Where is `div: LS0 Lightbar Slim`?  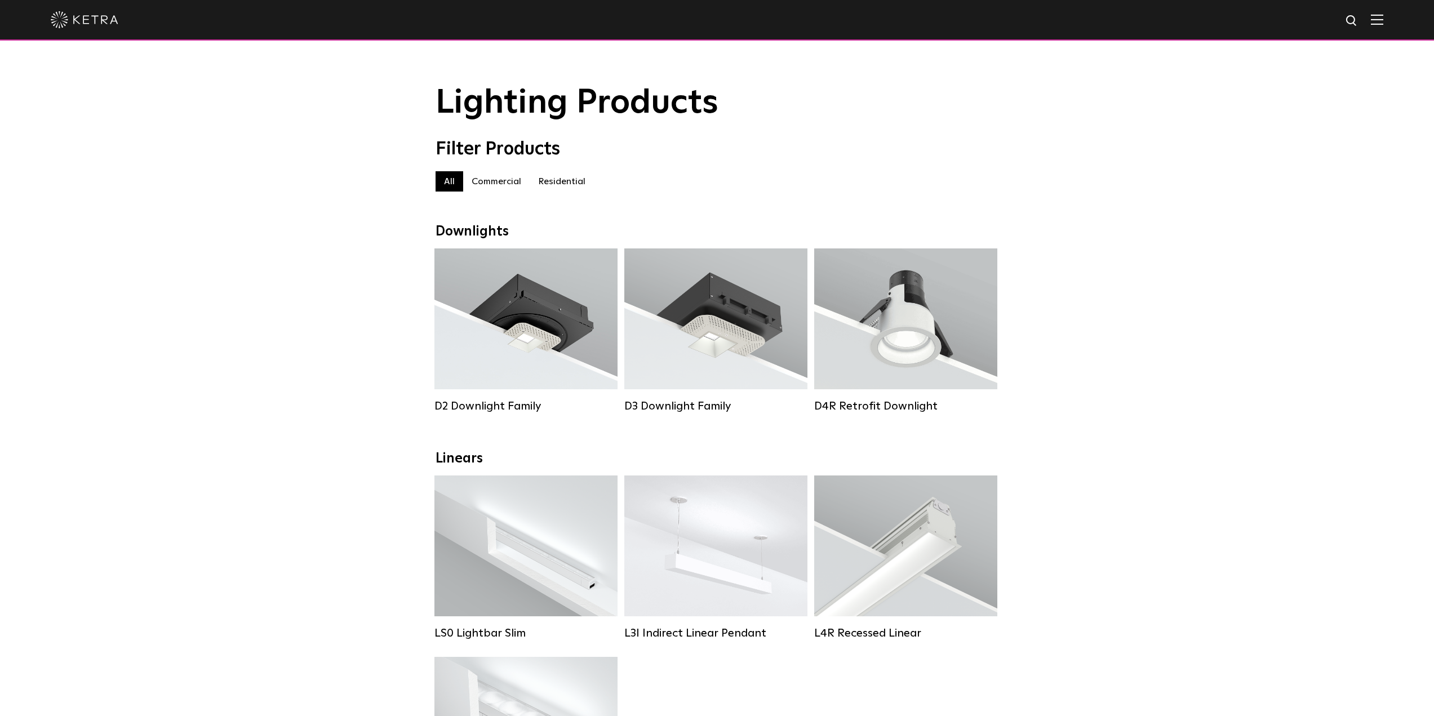 div: LS0 Lightbar Slim is located at coordinates (526, 633).